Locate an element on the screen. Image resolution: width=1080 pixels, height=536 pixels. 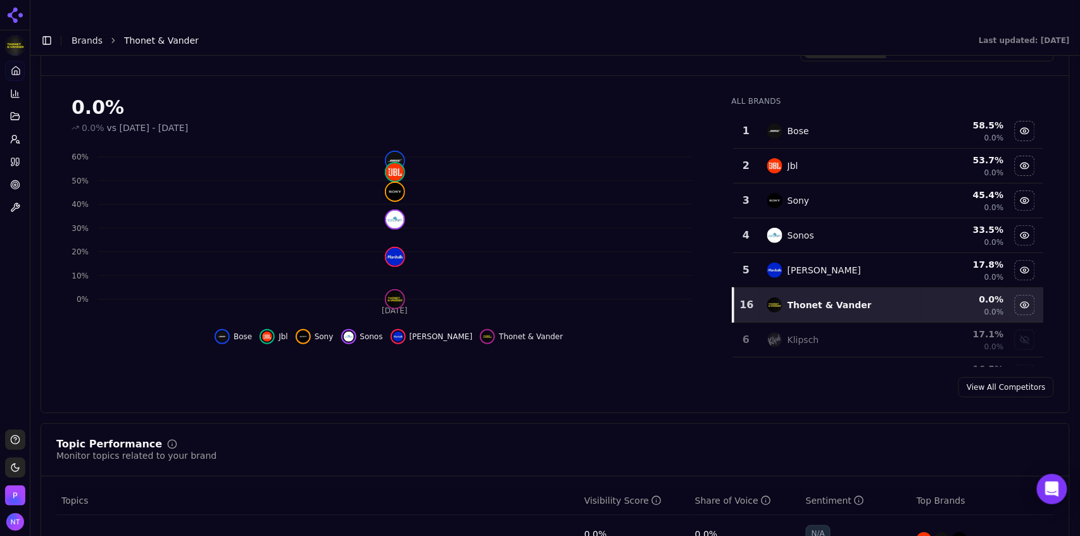
span: Top Brands is located at coordinates (941, 501).